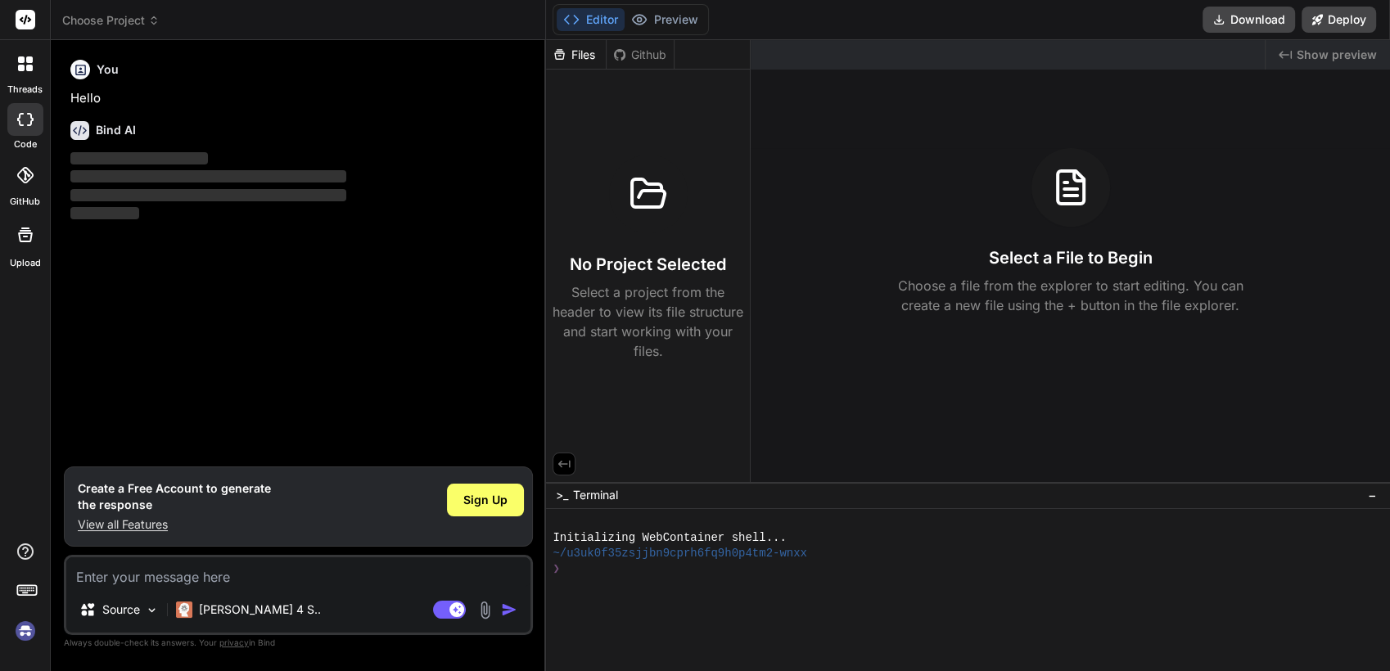 The image size is (1390, 671). Describe the element at coordinates (665, 20) in the screenshot. I see `button: Preview` at that location.